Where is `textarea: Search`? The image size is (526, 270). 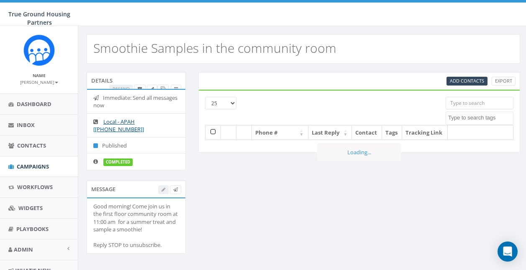 textarea: Search is located at coordinates (481, 118).